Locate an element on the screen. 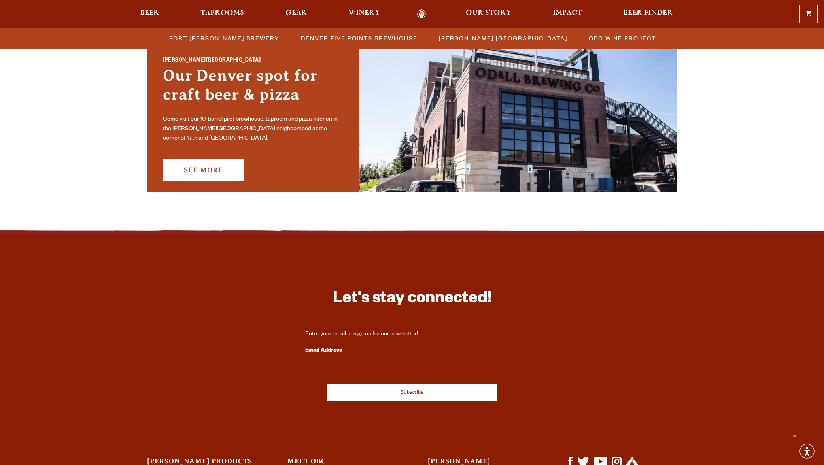 Image resolution: width=824 pixels, height=465 pixels. div: Accessibility Menu is located at coordinates (807, 451).